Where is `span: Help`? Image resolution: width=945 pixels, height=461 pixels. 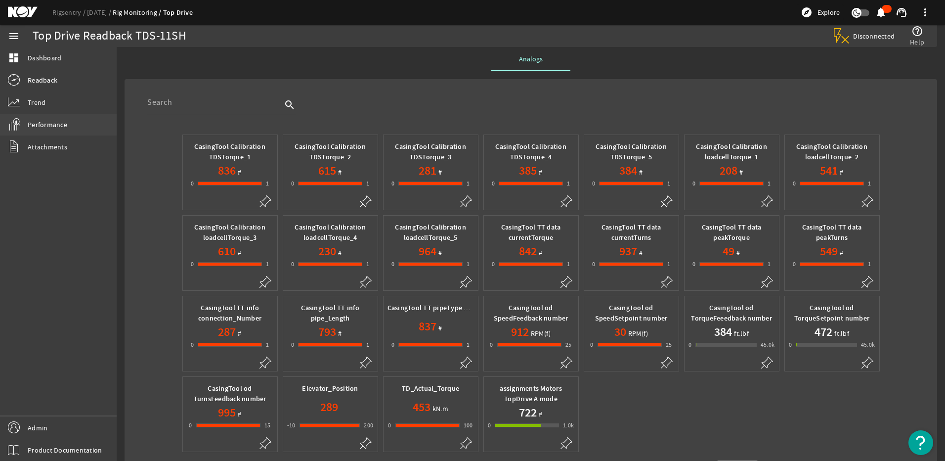 span: Help is located at coordinates (917, 42).